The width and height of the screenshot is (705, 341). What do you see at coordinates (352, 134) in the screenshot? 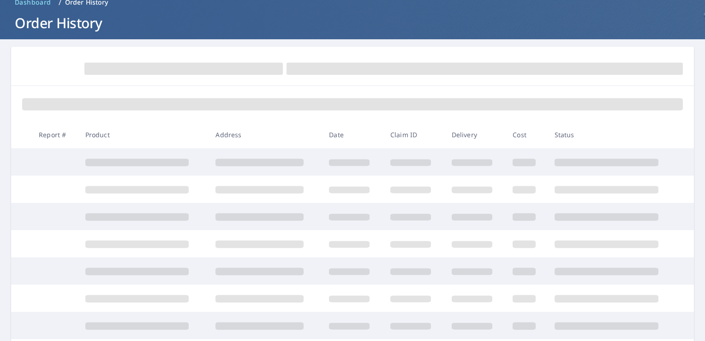
I see `th: Date` at bounding box center [352, 134].